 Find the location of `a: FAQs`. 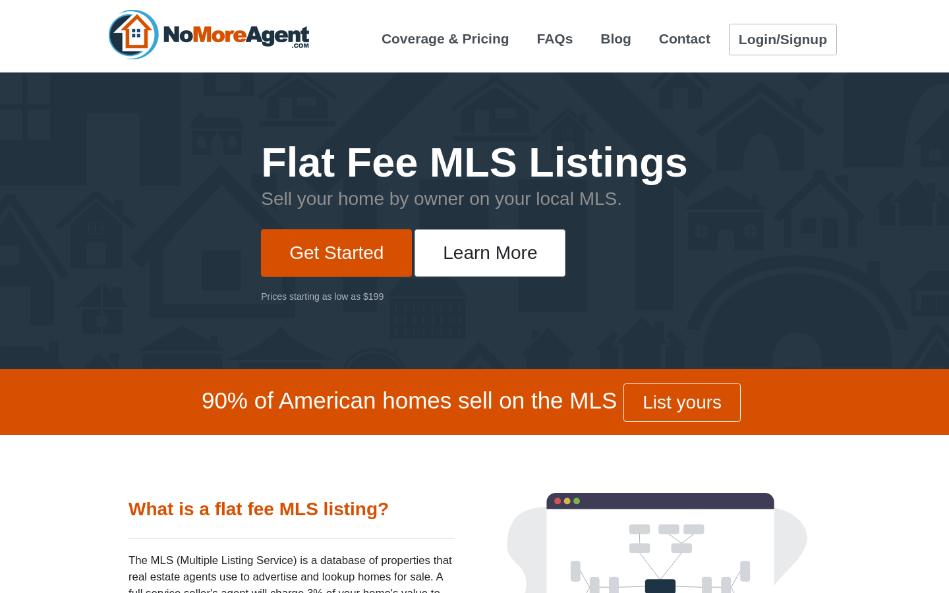

a: FAQs is located at coordinates (555, 38).